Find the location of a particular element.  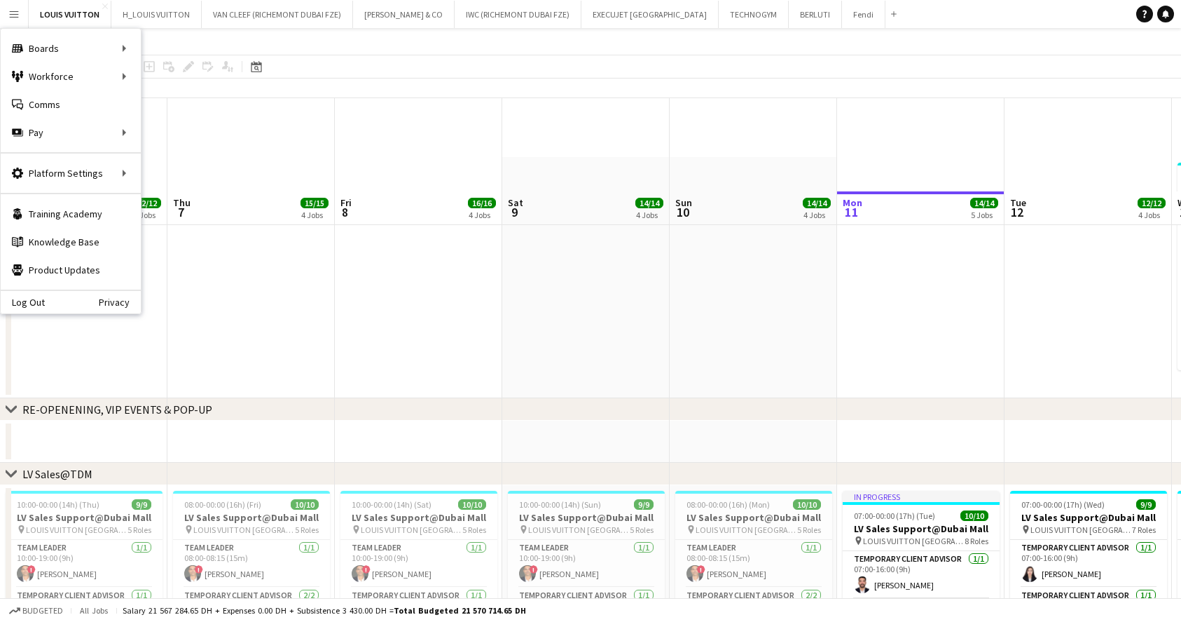

button: H_LOUIS VUITTON is located at coordinates (156, 14).